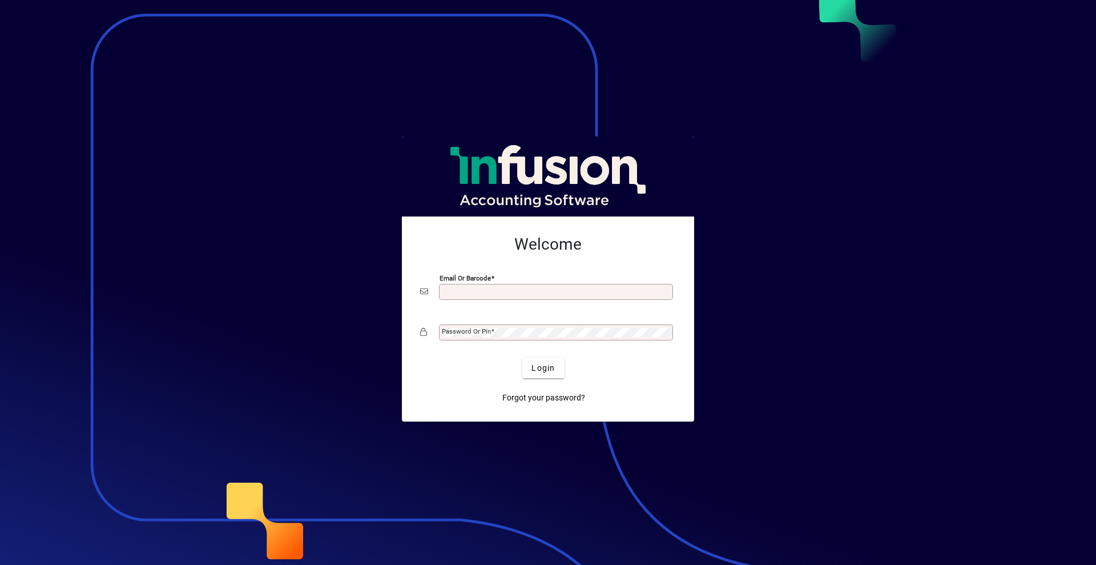 The height and width of the screenshot is (565, 1096). What do you see at coordinates (544, 397) in the screenshot?
I see `a: Forgot your password?` at bounding box center [544, 397].